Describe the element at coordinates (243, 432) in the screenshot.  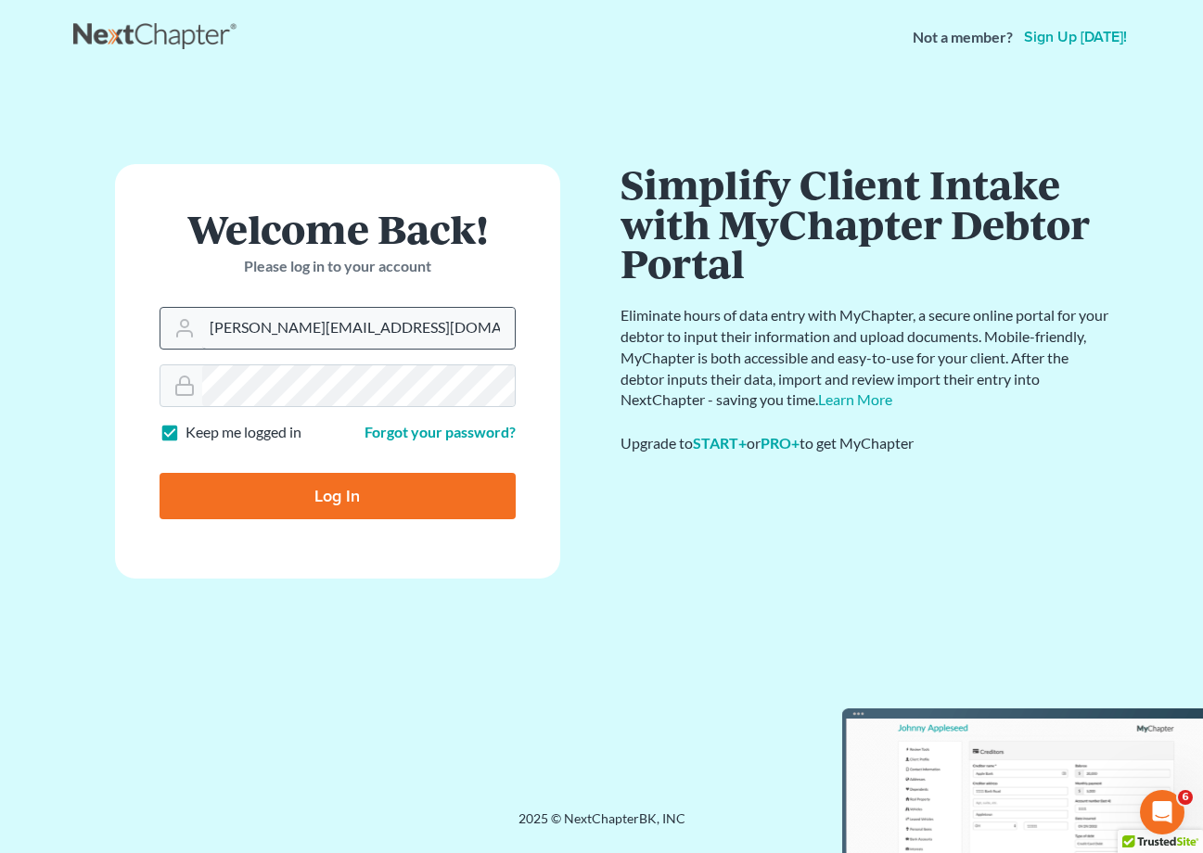
I see `label: Keep me logged in` at that location.